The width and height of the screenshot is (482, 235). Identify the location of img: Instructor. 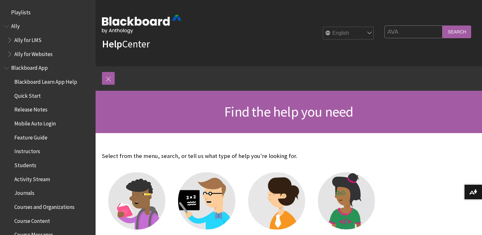
(207, 201).